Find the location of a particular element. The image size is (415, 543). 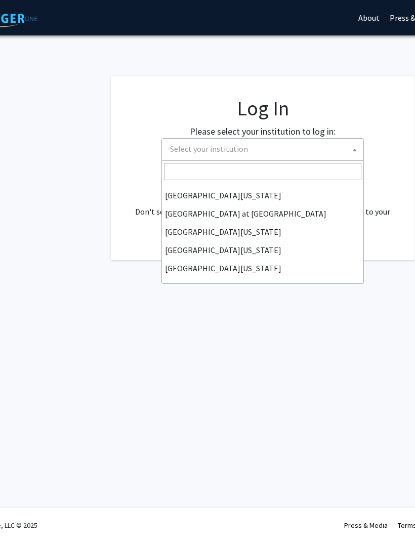

input: Search is located at coordinates (263, 172).